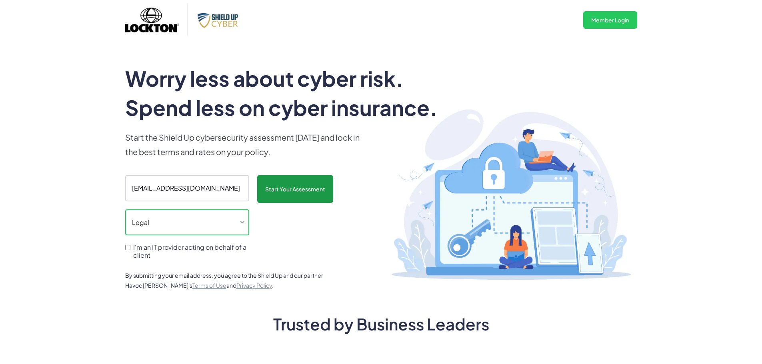  Describe the element at coordinates (220, 20) in the screenshot. I see `img: Shield Up Cyber Logo` at that location.